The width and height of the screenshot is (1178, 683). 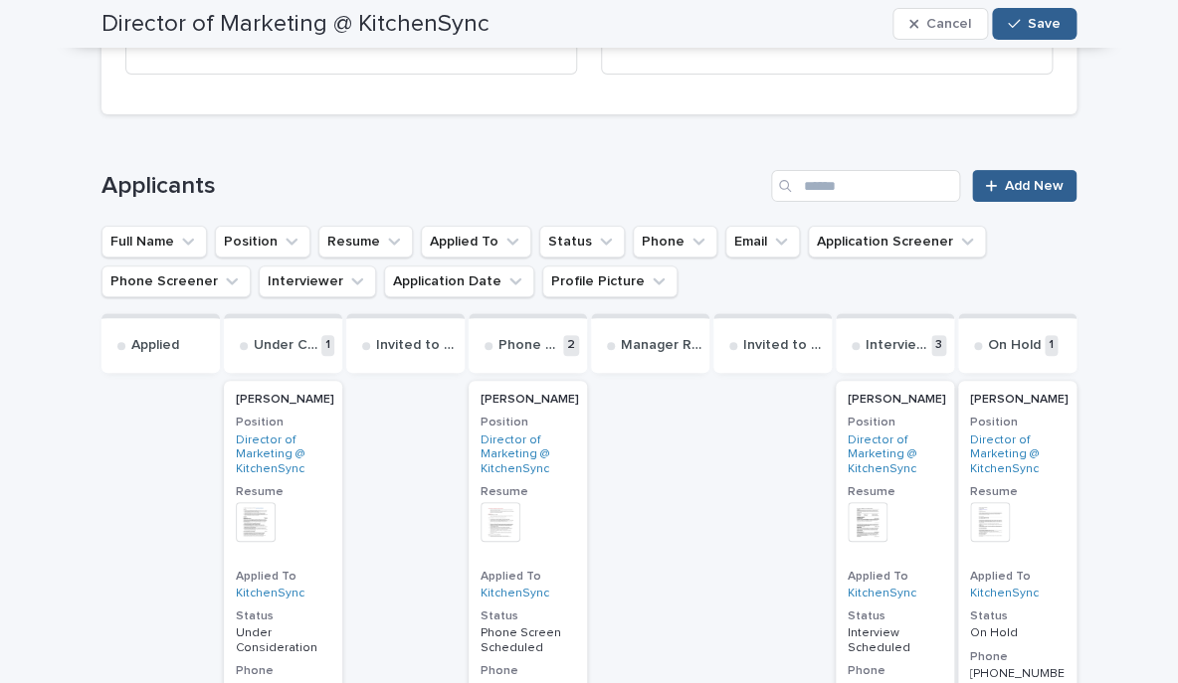 I want to click on span: Save, so click(x=1043, y=24).